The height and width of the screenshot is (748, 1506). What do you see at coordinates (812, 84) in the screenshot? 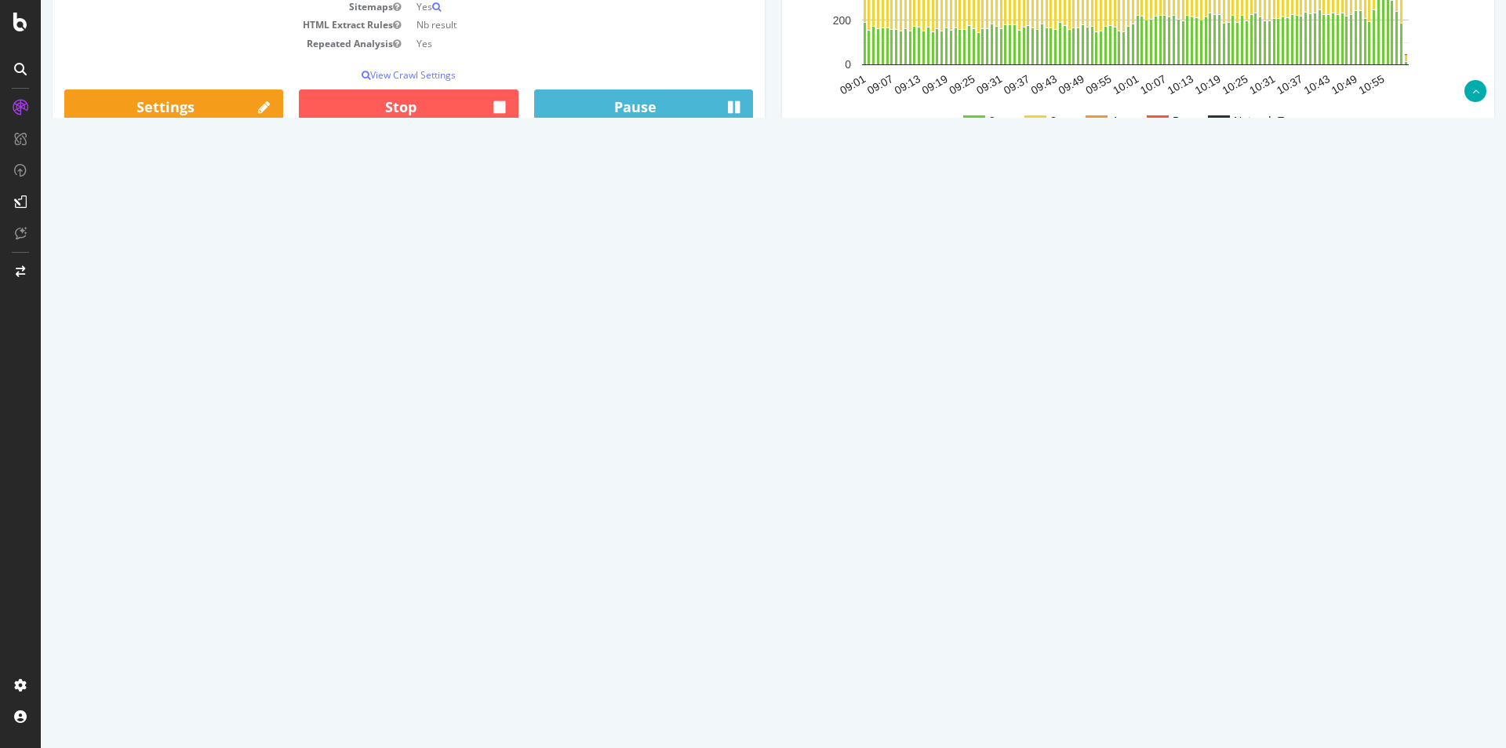
I see `text: 09:01` at bounding box center [812, 84].